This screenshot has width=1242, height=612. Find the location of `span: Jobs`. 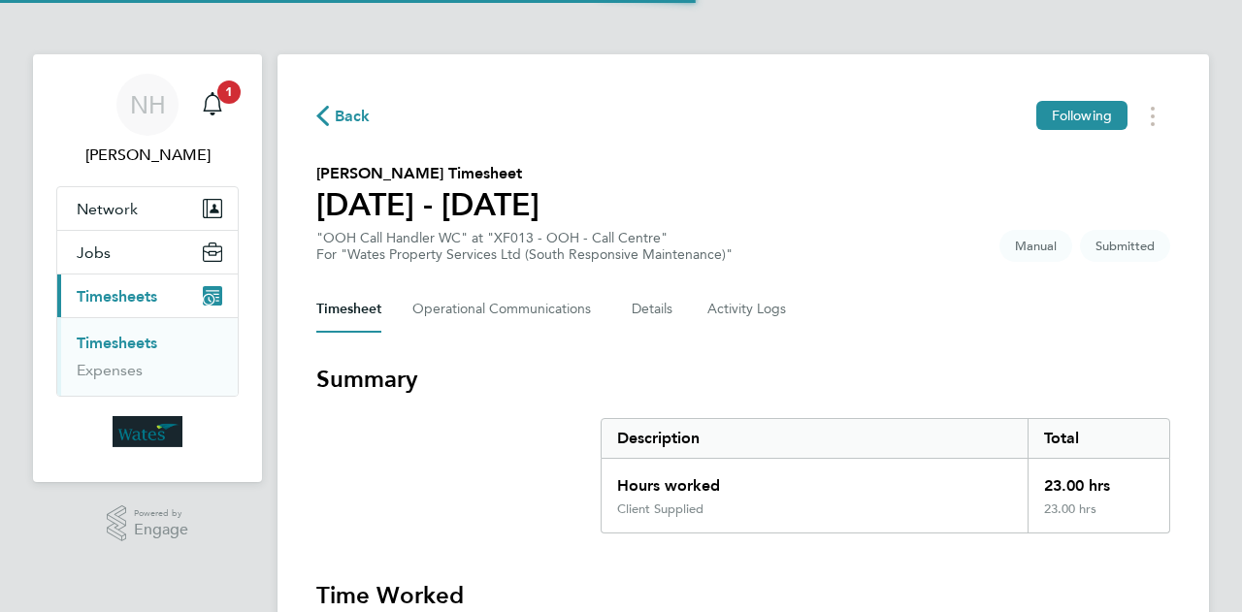

span: Jobs is located at coordinates (93, 252).